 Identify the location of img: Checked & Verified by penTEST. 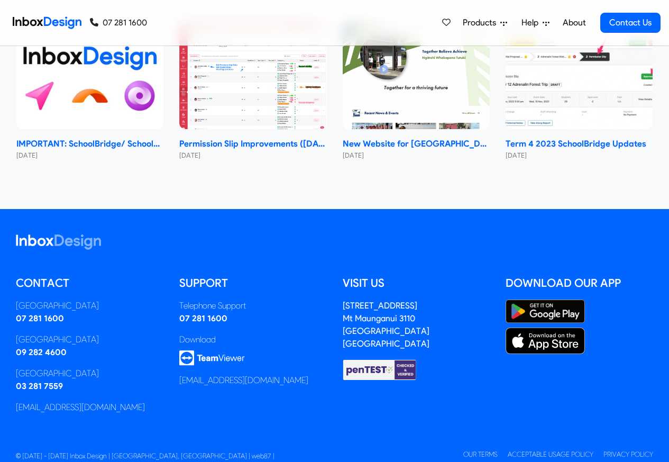
(380, 370).